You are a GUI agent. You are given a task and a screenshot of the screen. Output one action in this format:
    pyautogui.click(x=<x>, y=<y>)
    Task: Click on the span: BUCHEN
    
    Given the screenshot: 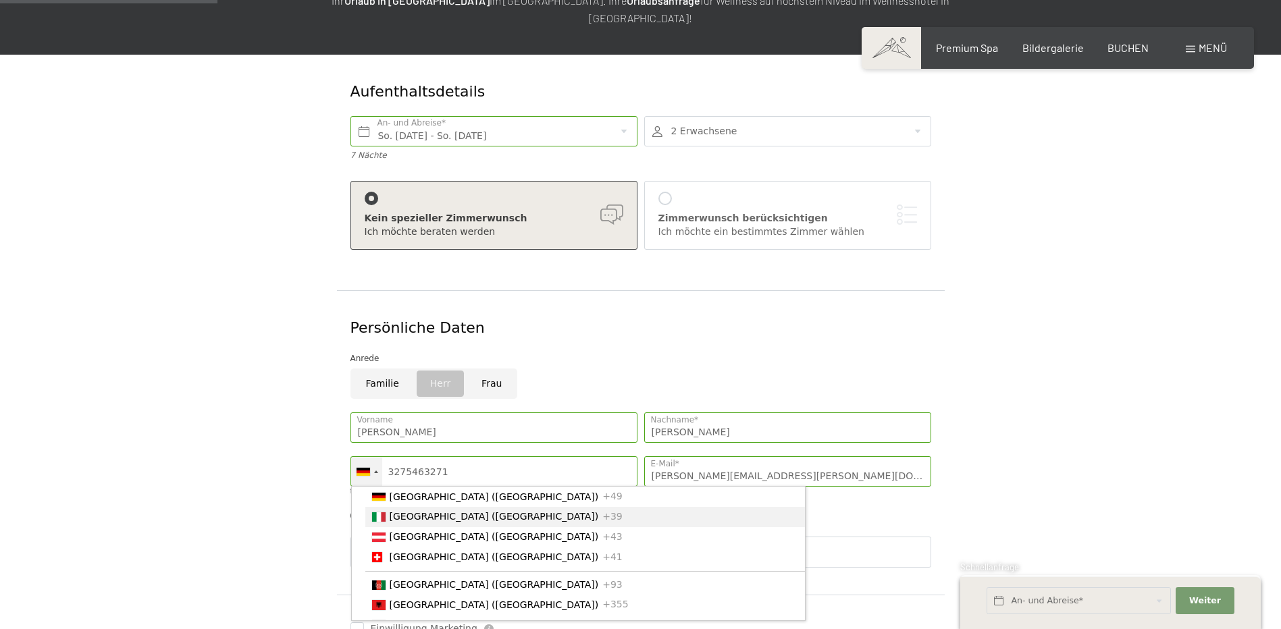 What is the action you would take?
    pyautogui.click(x=1128, y=47)
    